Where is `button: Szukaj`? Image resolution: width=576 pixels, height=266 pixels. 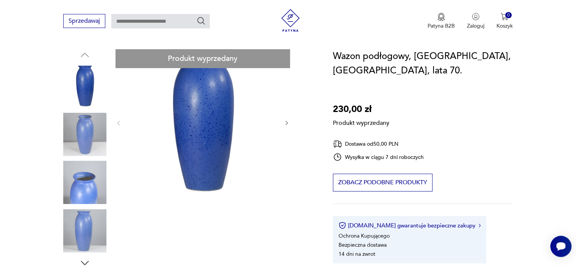 button: Szukaj is located at coordinates (201, 21).